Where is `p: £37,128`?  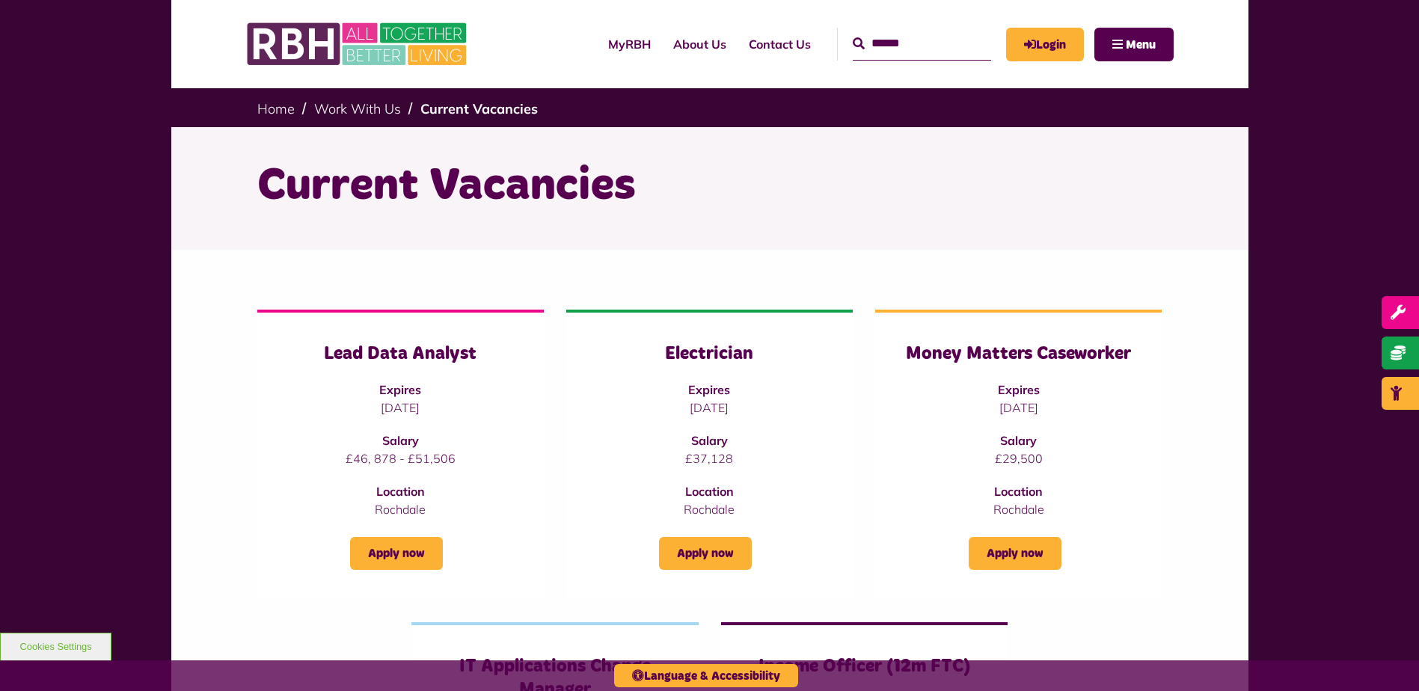 p: £37,128 is located at coordinates (709, 459).